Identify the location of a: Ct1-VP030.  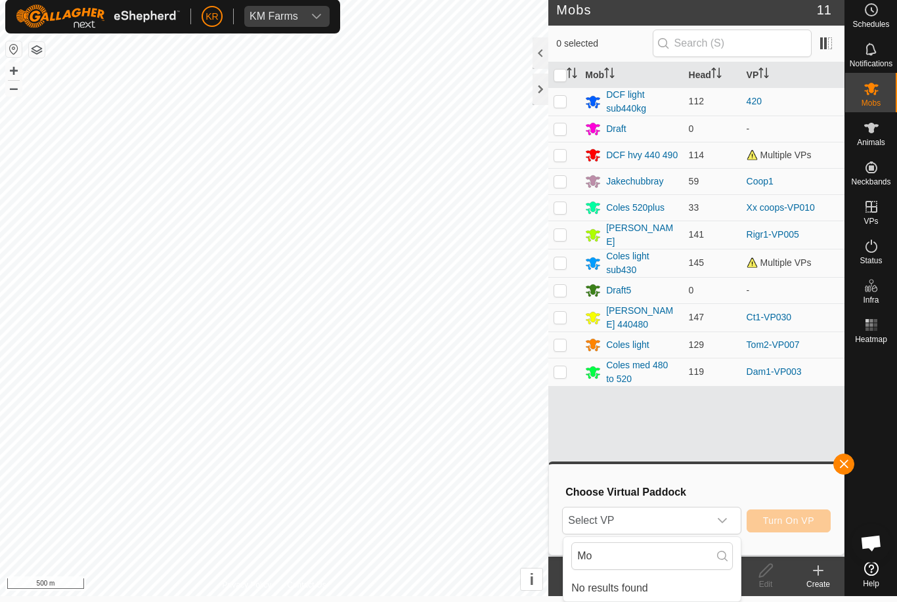
(769, 317).